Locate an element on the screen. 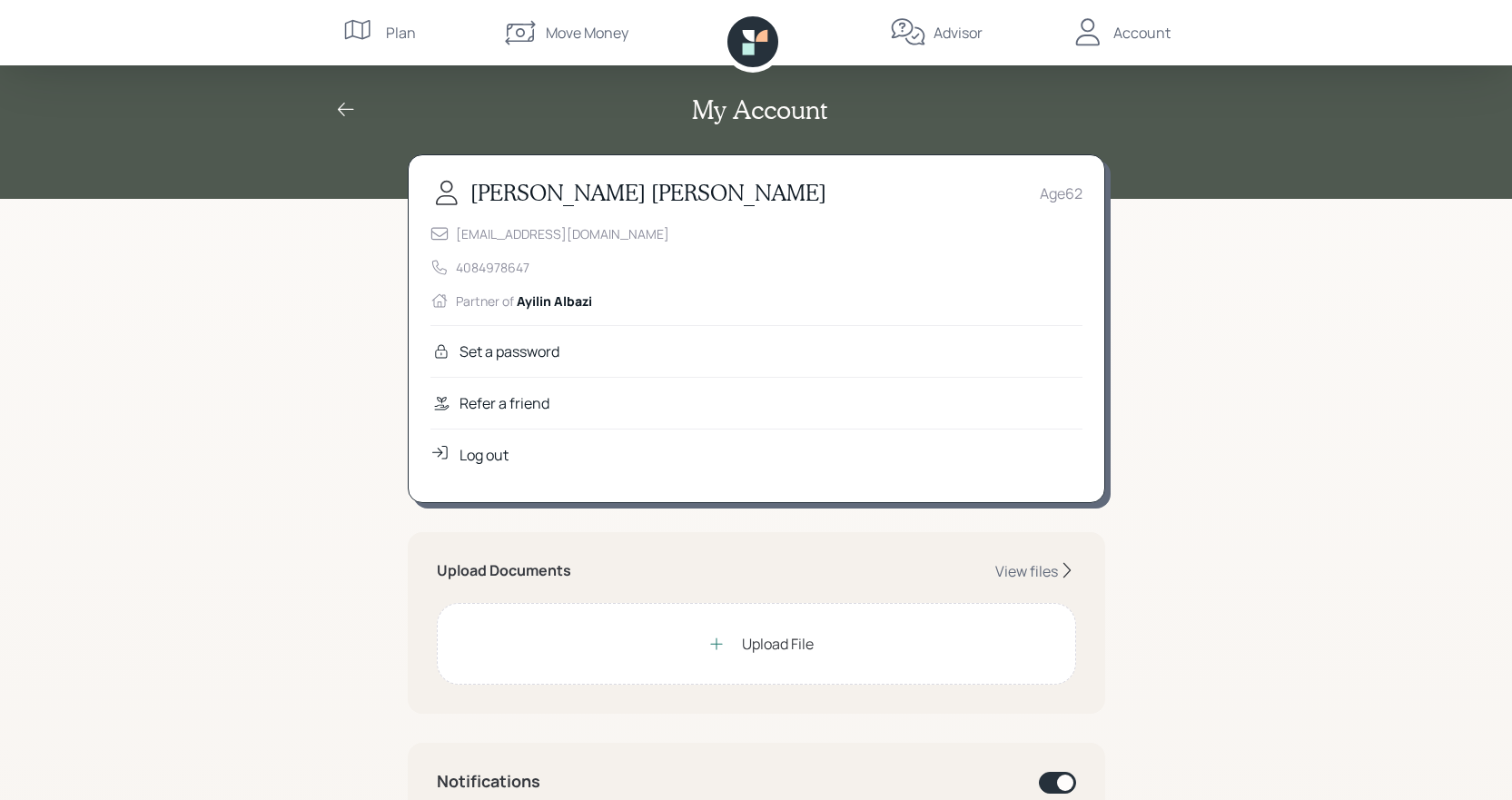 This screenshot has height=800, width=1512. div: Move Money is located at coordinates (587, 33).